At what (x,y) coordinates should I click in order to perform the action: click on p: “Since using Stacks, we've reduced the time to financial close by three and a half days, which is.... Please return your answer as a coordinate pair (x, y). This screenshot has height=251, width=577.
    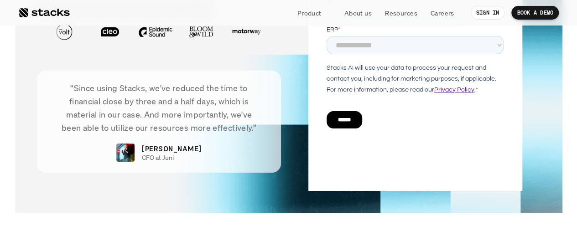
    Looking at the image, I should click on (159, 108).